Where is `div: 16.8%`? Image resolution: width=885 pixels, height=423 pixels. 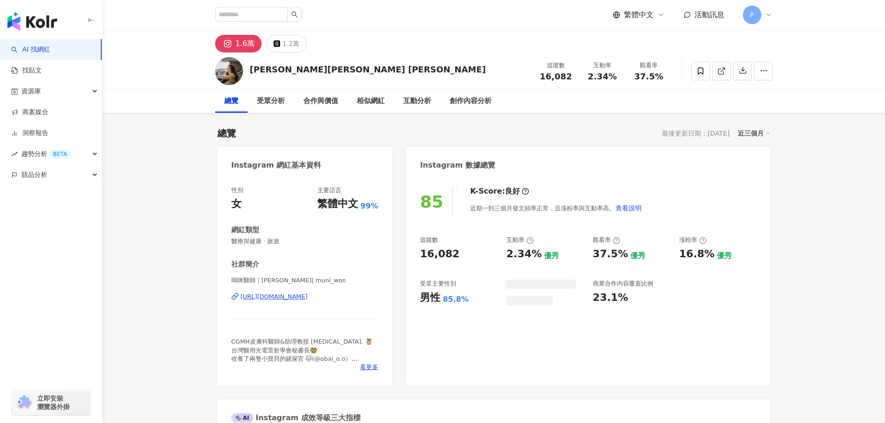
div: 16.8% is located at coordinates (697, 254).